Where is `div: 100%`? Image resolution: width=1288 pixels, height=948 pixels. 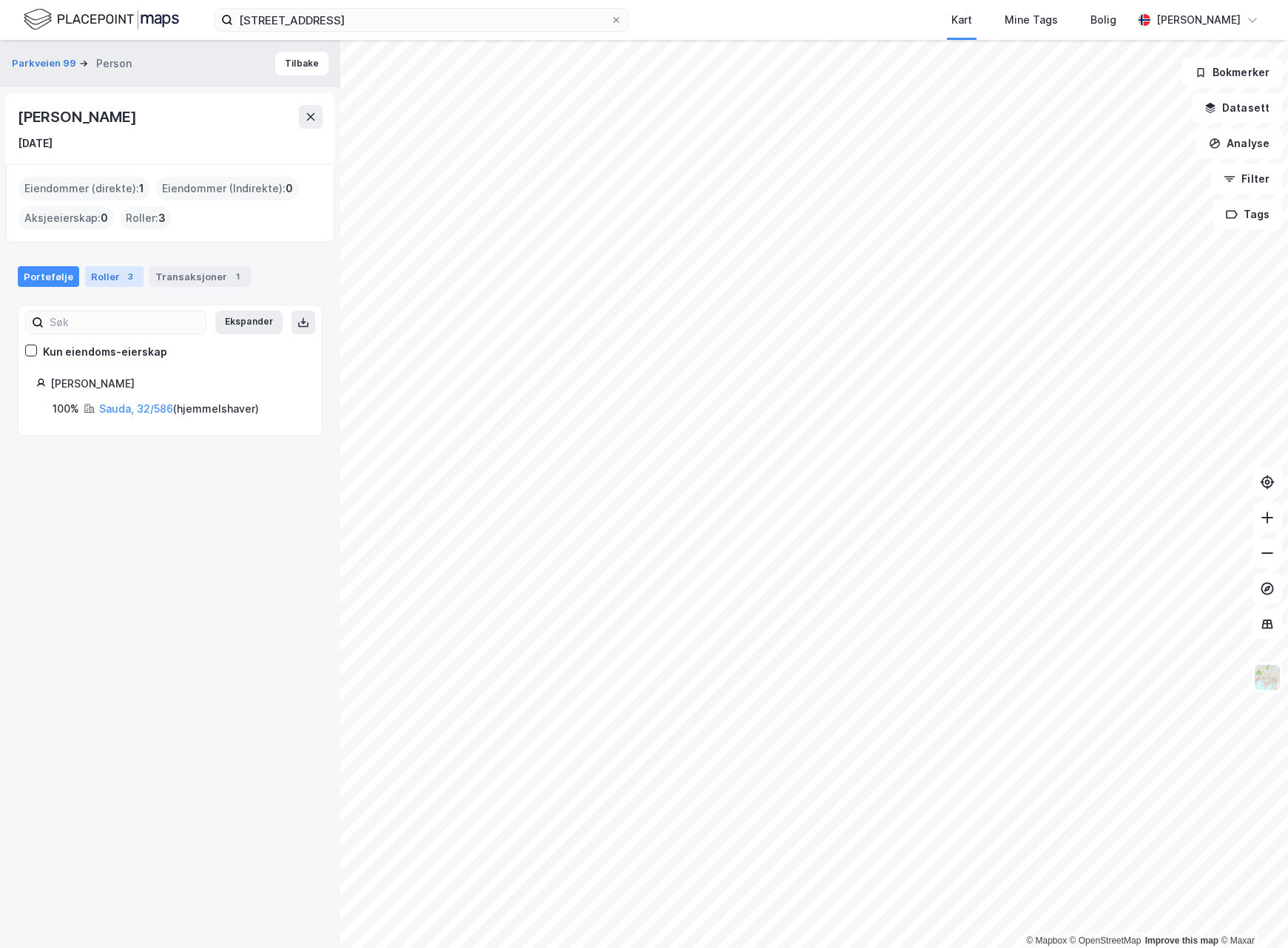
div: 100% is located at coordinates (66, 409).